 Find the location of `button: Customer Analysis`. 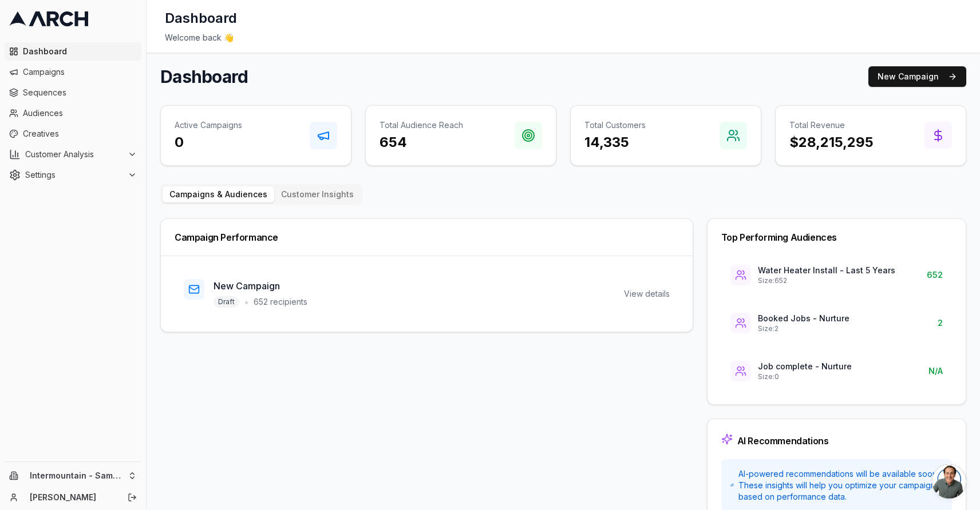

button: Customer Analysis is located at coordinates (73, 155).